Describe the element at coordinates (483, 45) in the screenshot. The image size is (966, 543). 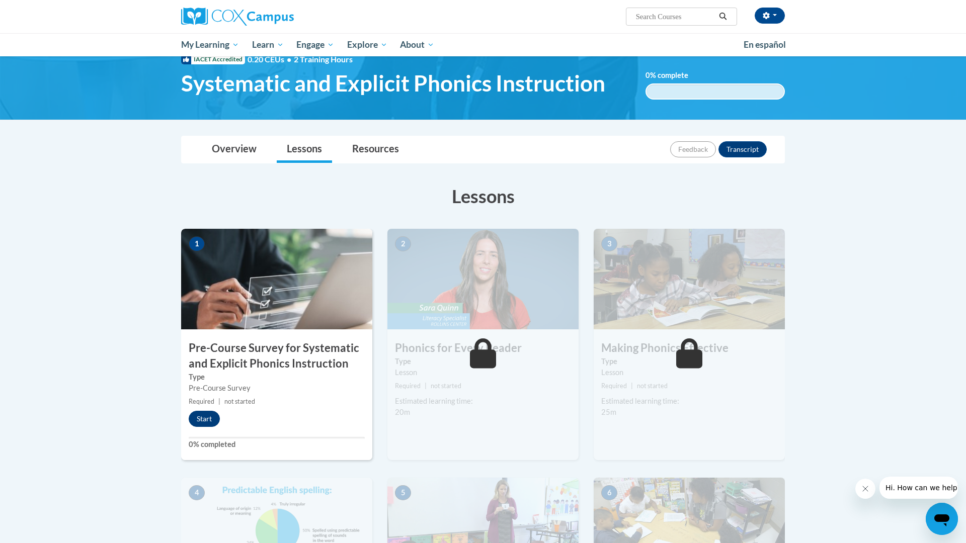
I see `div: Main menu` at that location.